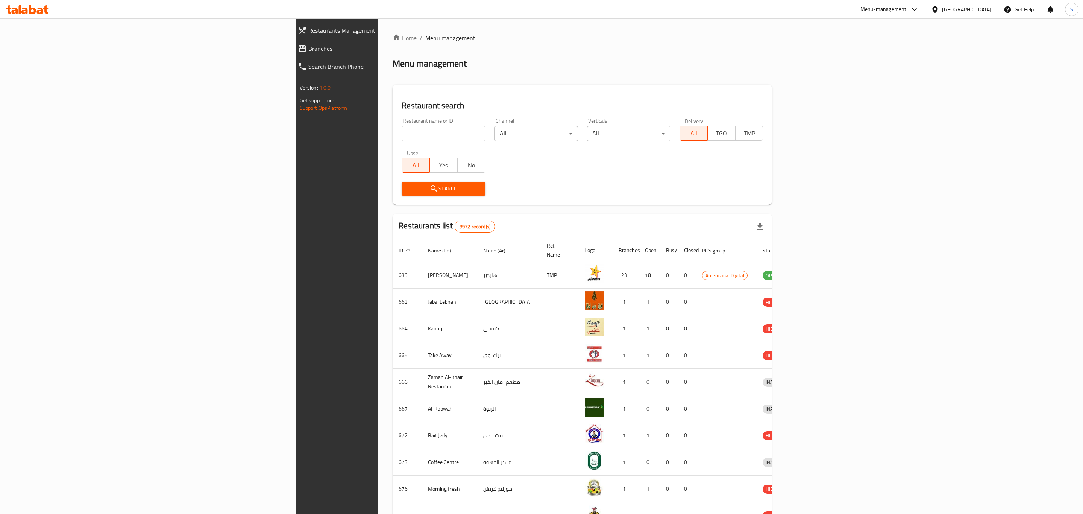 The width and height of the screenshot is (1083, 514). I want to click on label: Delivery, so click(694, 121).